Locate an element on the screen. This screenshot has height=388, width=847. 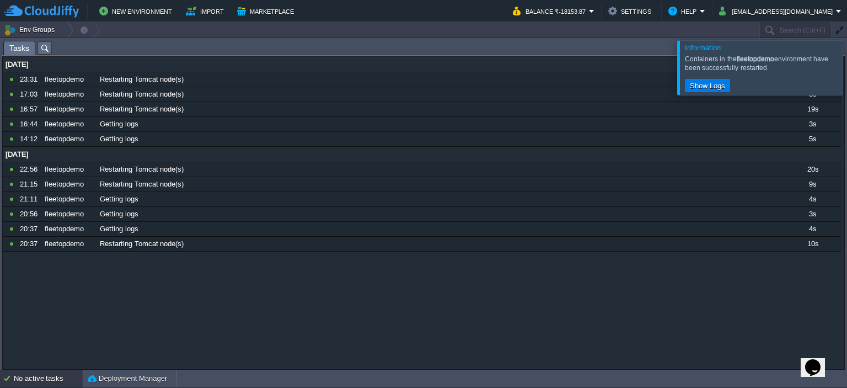
span: Information is located at coordinates (703, 47).